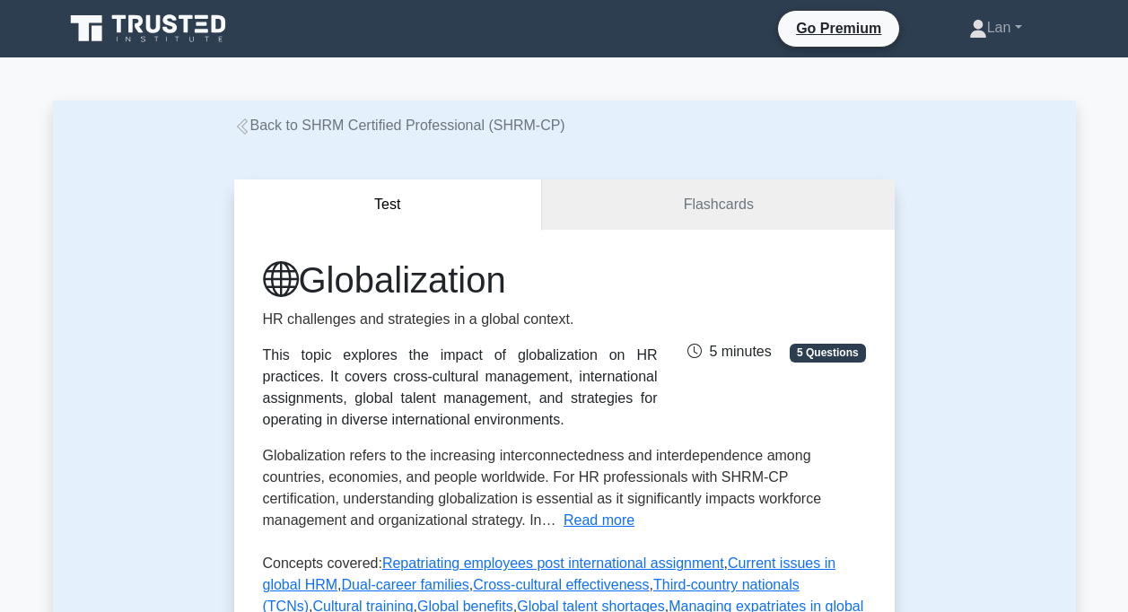 The height and width of the screenshot is (612, 1128). What do you see at coordinates (838, 28) in the screenshot?
I see `a: Go Premium` at bounding box center [838, 28].